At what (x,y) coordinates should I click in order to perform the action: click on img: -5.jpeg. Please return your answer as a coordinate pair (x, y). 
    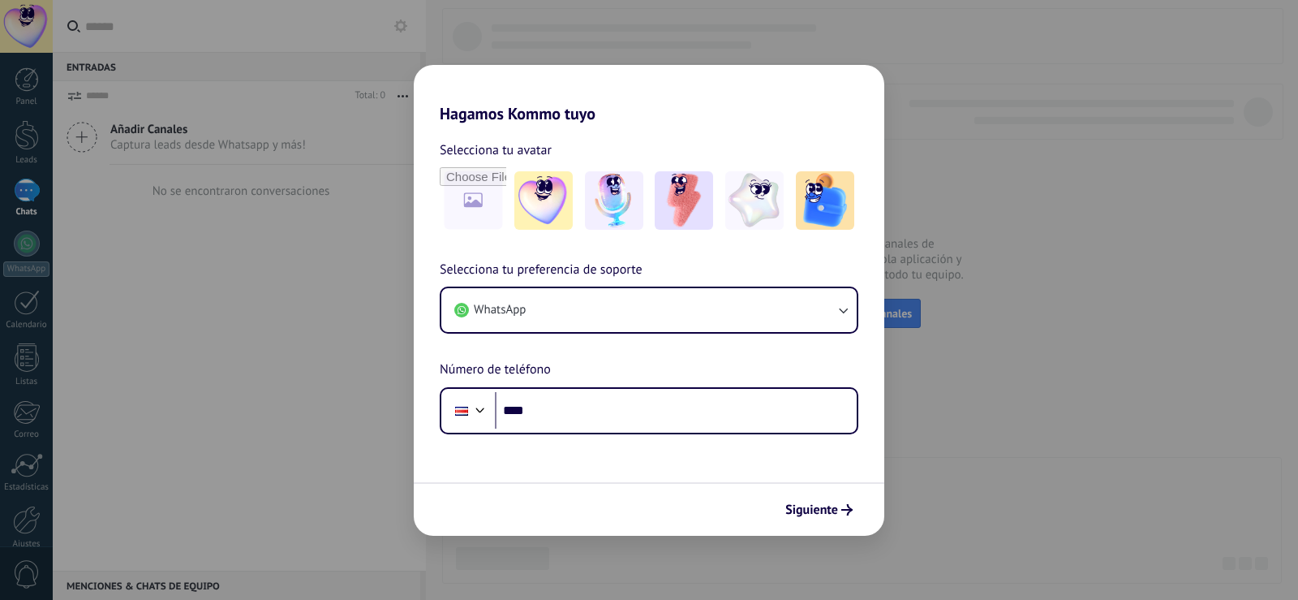
    Looking at the image, I should click on (825, 200).